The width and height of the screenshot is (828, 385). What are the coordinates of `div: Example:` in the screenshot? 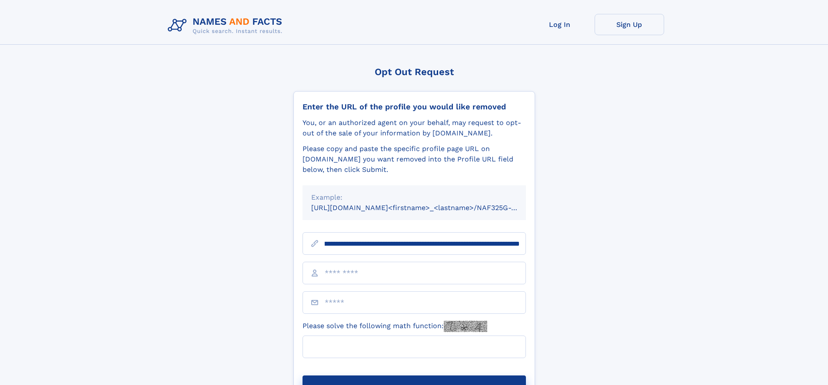 It's located at (414, 198).